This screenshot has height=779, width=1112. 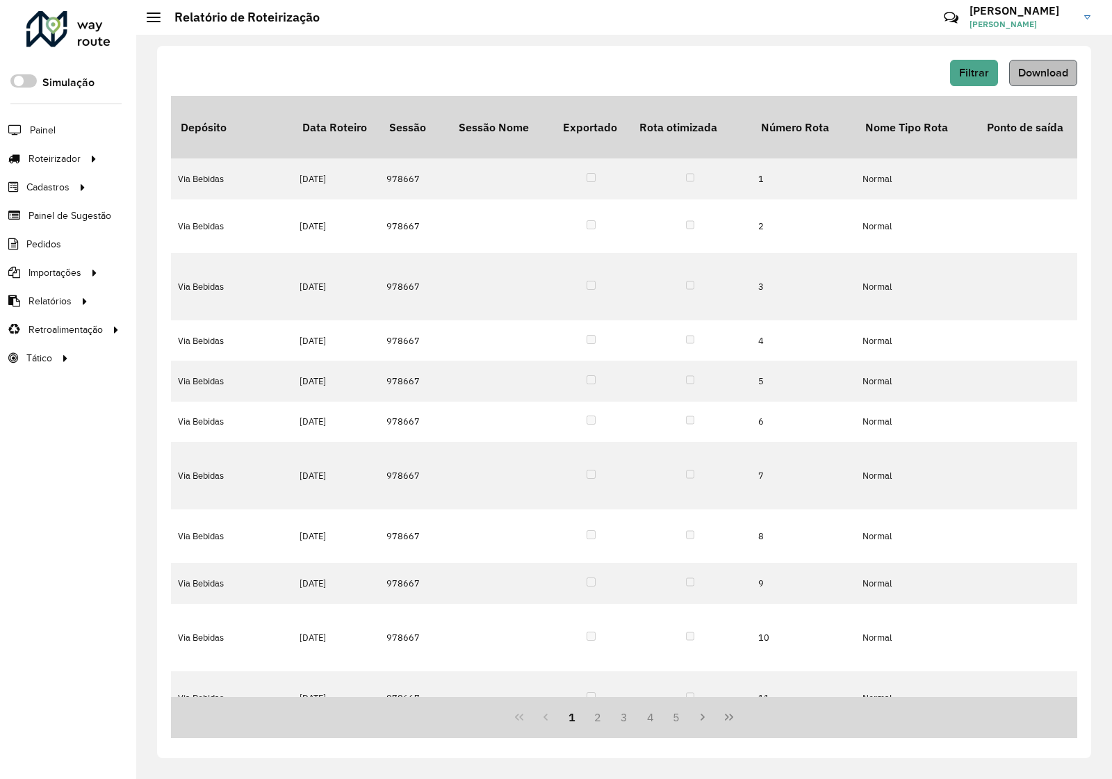 I want to click on span: Roteirizador, so click(x=54, y=159).